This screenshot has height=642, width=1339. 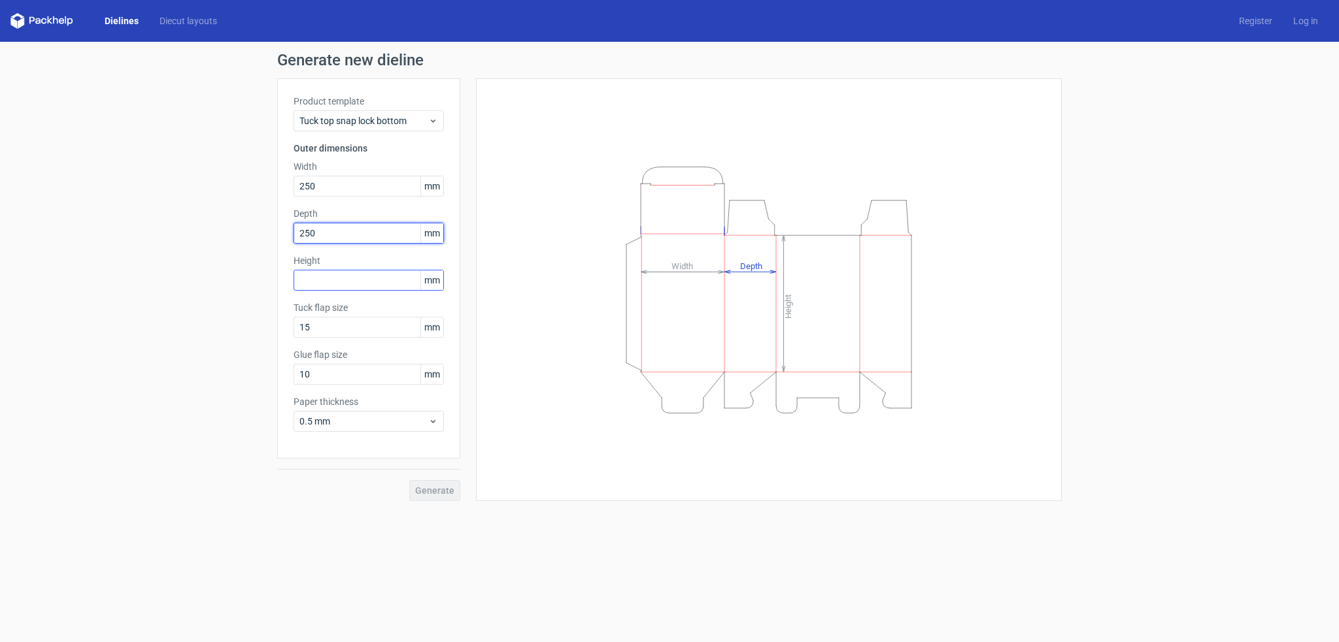 I want to click on h1: Generate new dieline, so click(x=669, y=60).